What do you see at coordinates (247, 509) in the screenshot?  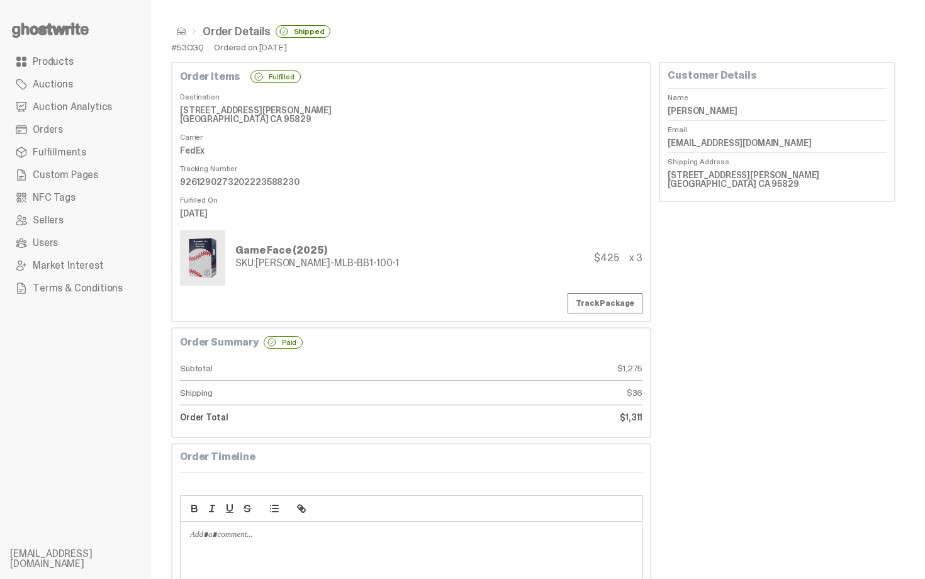 I see `button: strike` at bounding box center [247, 509].